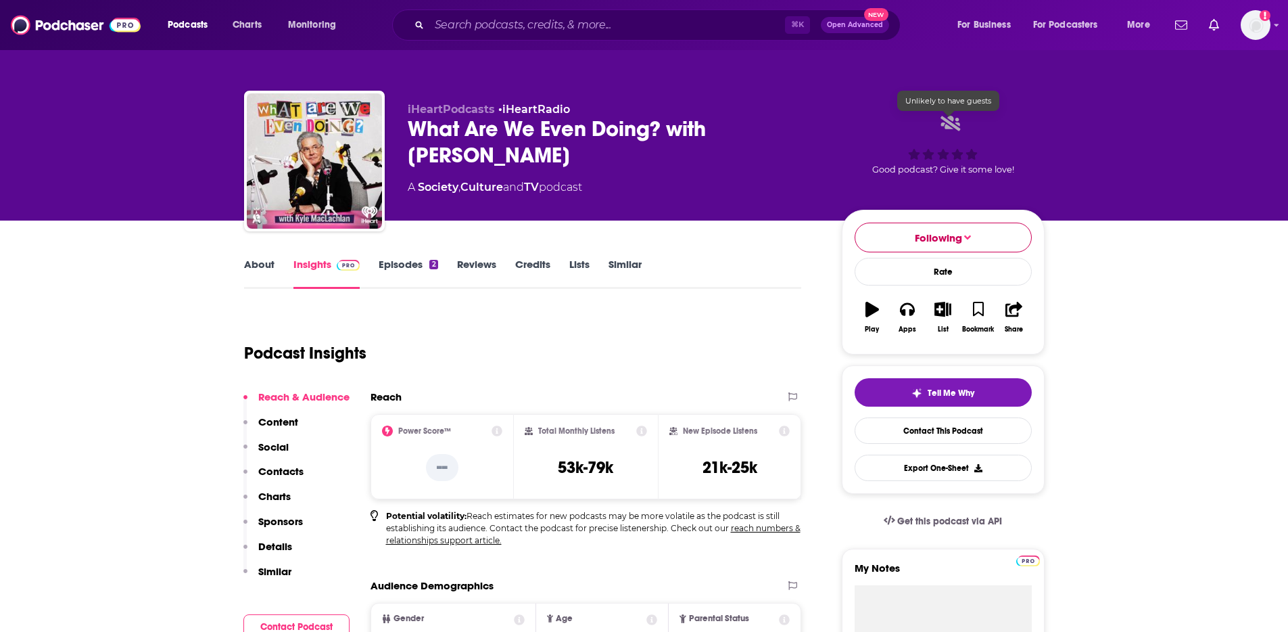 This screenshot has height=632, width=1288. What do you see at coordinates (408, 618) in the screenshot?
I see `span: Gender` at bounding box center [408, 618].